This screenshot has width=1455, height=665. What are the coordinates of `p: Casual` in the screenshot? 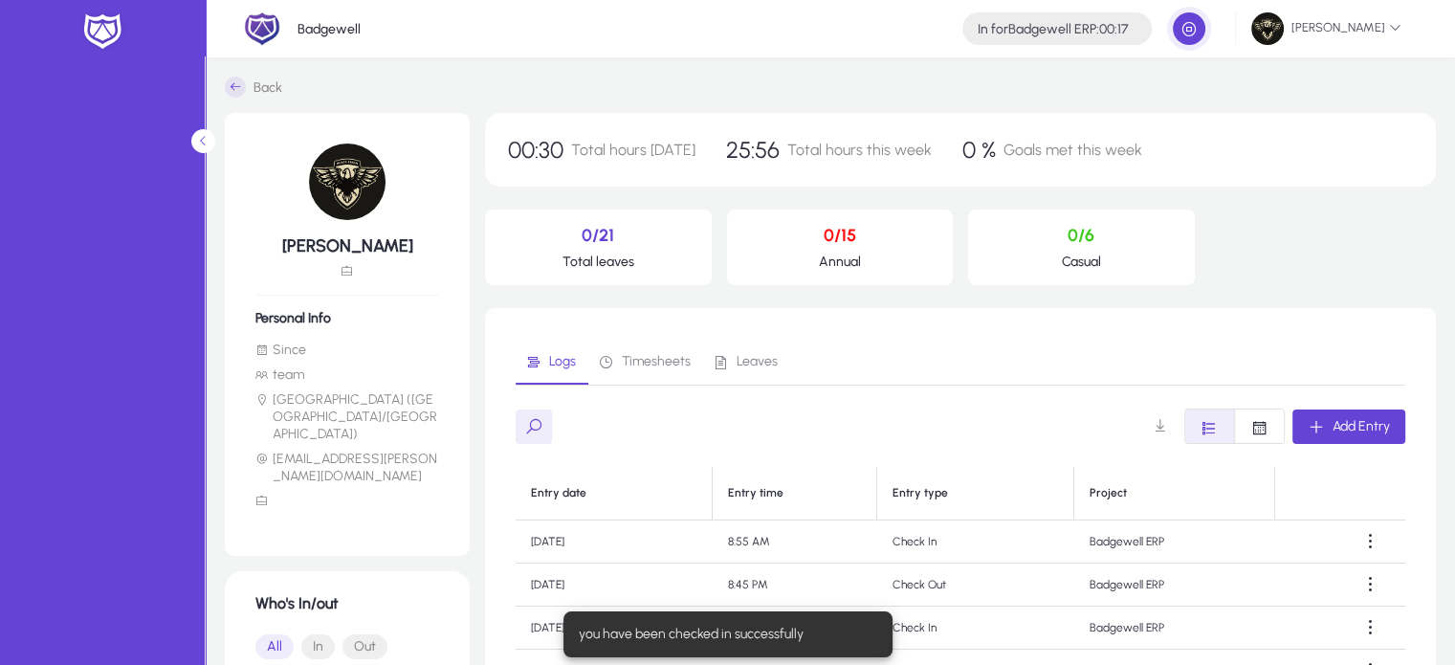 It's located at (1081, 261).